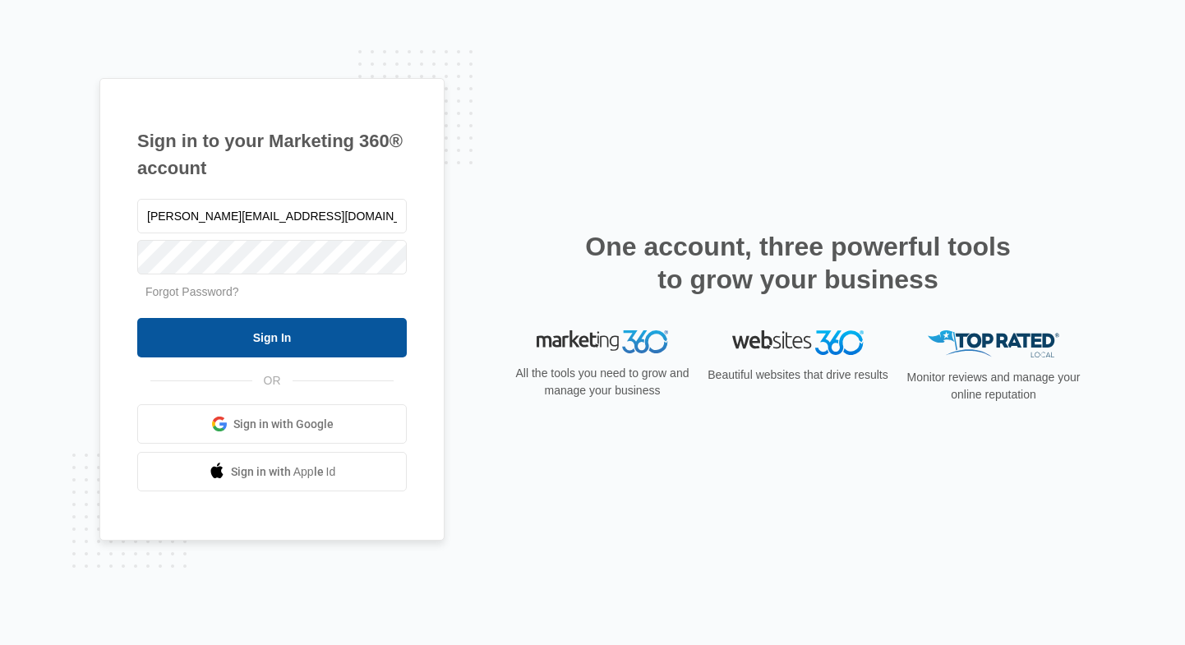 The width and height of the screenshot is (1185, 645). What do you see at coordinates (272, 338) in the screenshot?
I see `input: Sign In` at bounding box center [272, 338].